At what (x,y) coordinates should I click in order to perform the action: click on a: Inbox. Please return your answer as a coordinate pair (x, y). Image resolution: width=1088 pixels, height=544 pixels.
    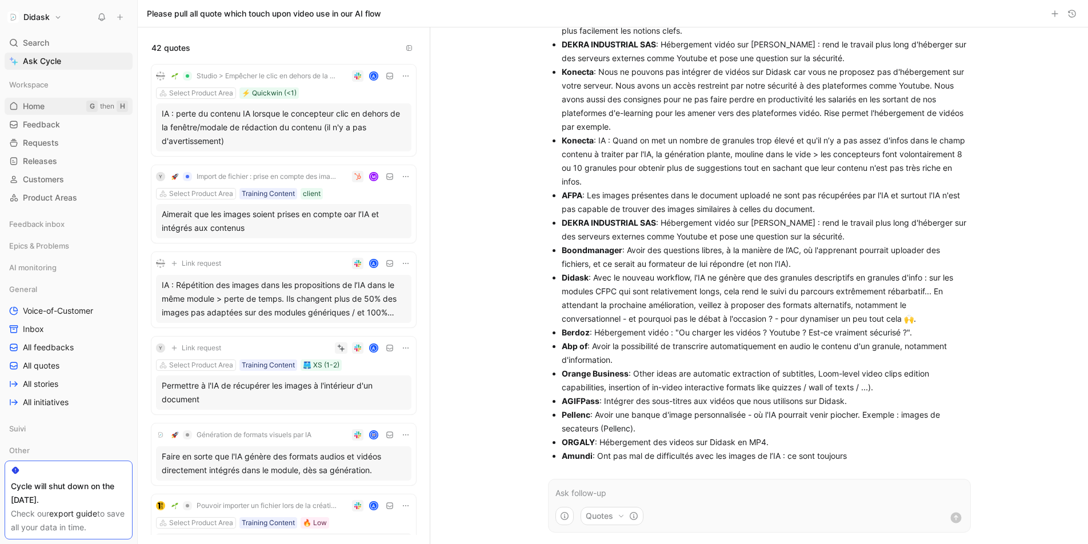
    Looking at the image, I should click on (69, 329).